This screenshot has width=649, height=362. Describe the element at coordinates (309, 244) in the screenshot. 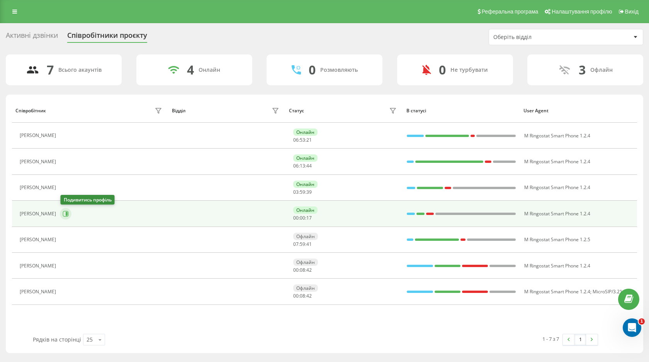

I see `span: 41` at that location.